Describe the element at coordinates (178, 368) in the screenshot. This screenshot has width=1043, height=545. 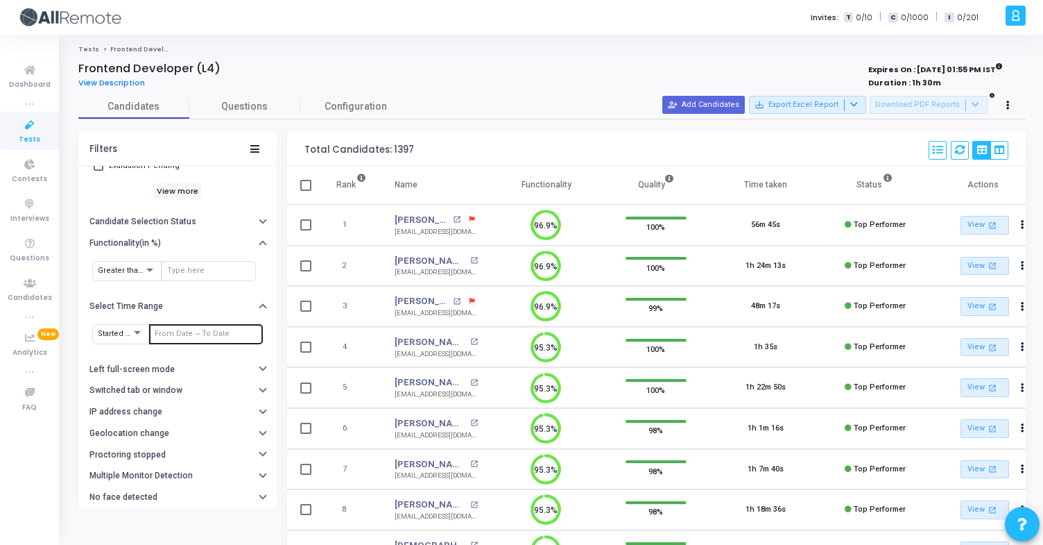
I see `button: Left full-screen mode` at that location.